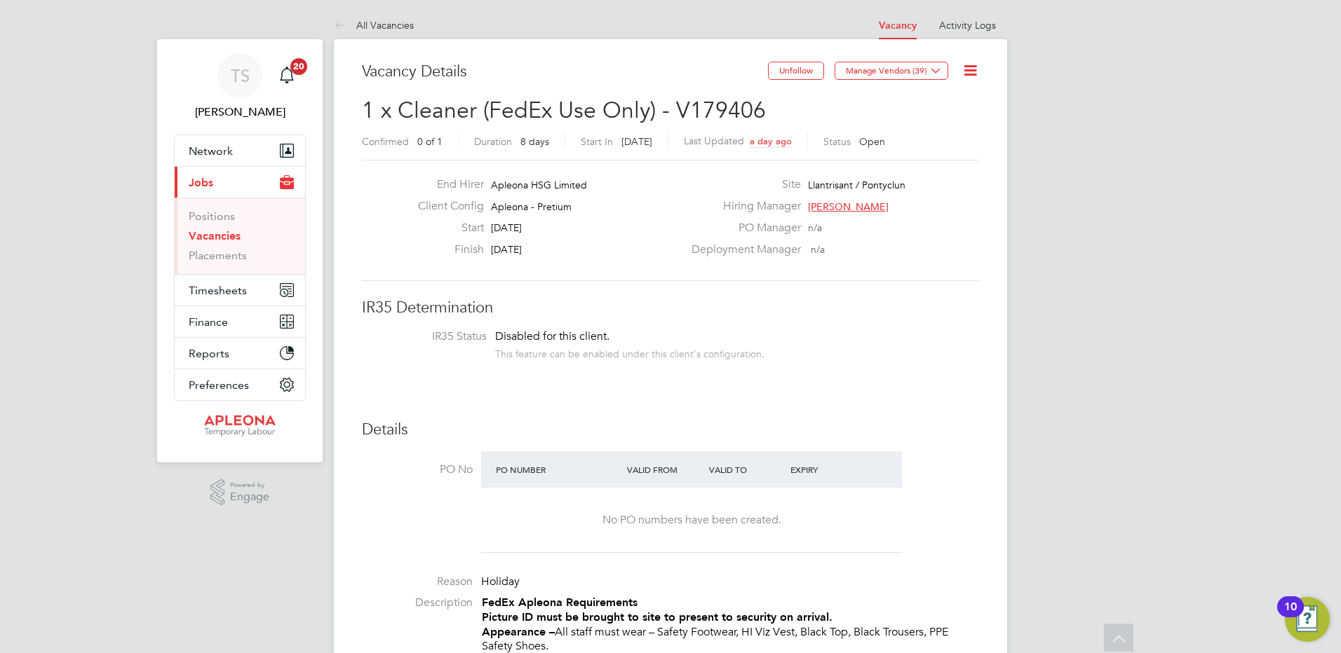  What do you see at coordinates (240, 426) in the screenshot?
I see `a: Go to home page` at bounding box center [240, 426].